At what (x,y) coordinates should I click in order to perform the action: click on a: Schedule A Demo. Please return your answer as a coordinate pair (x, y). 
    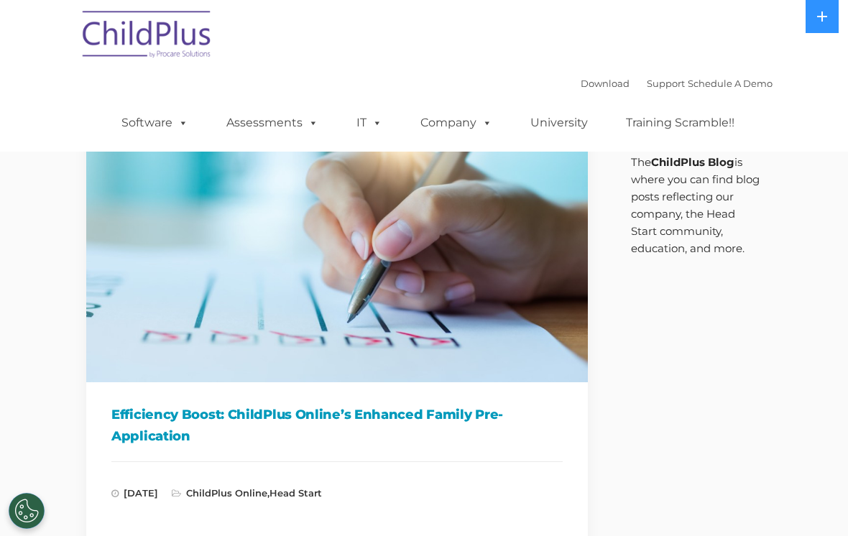
    Looking at the image, I should click on (730, 83).